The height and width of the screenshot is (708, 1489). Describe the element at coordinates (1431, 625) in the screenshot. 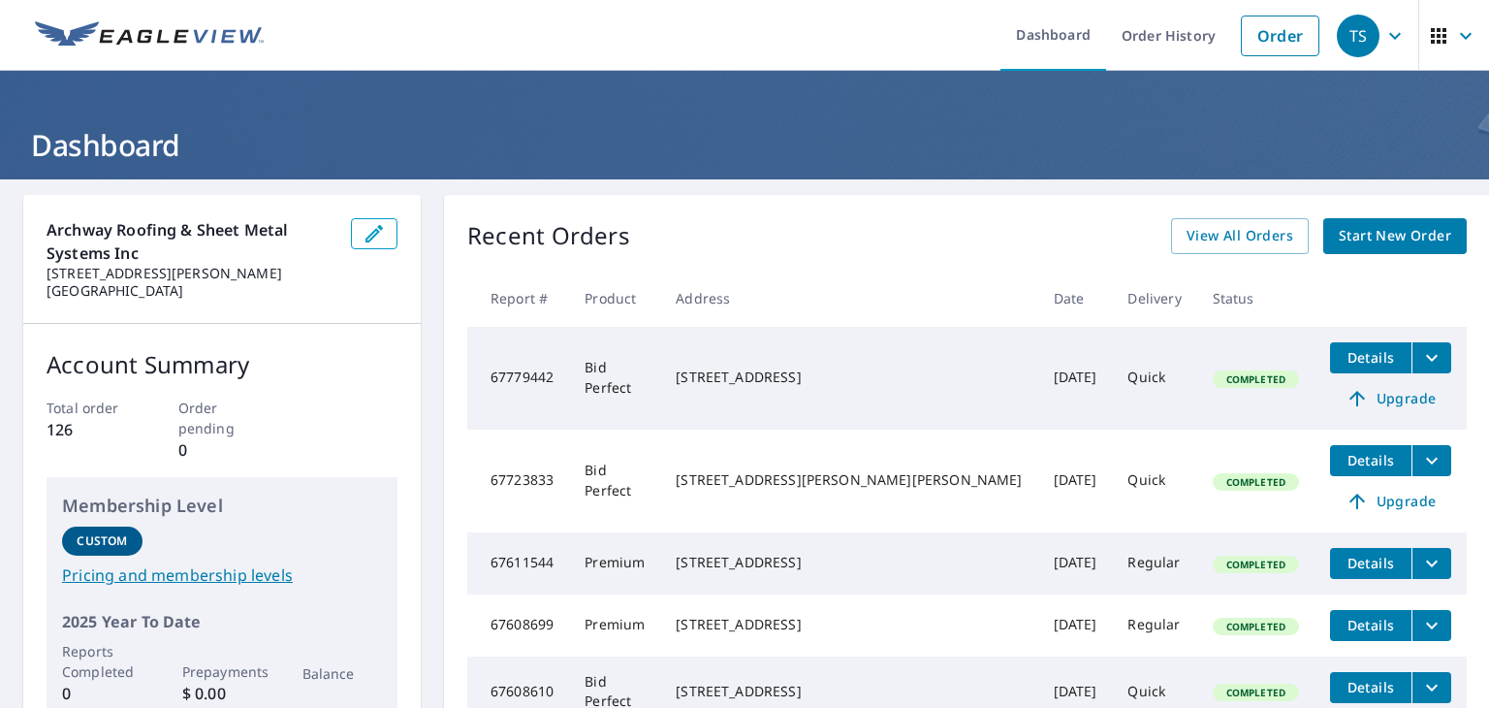

I see `button: filesDropdownBtn-67608699` at that location.